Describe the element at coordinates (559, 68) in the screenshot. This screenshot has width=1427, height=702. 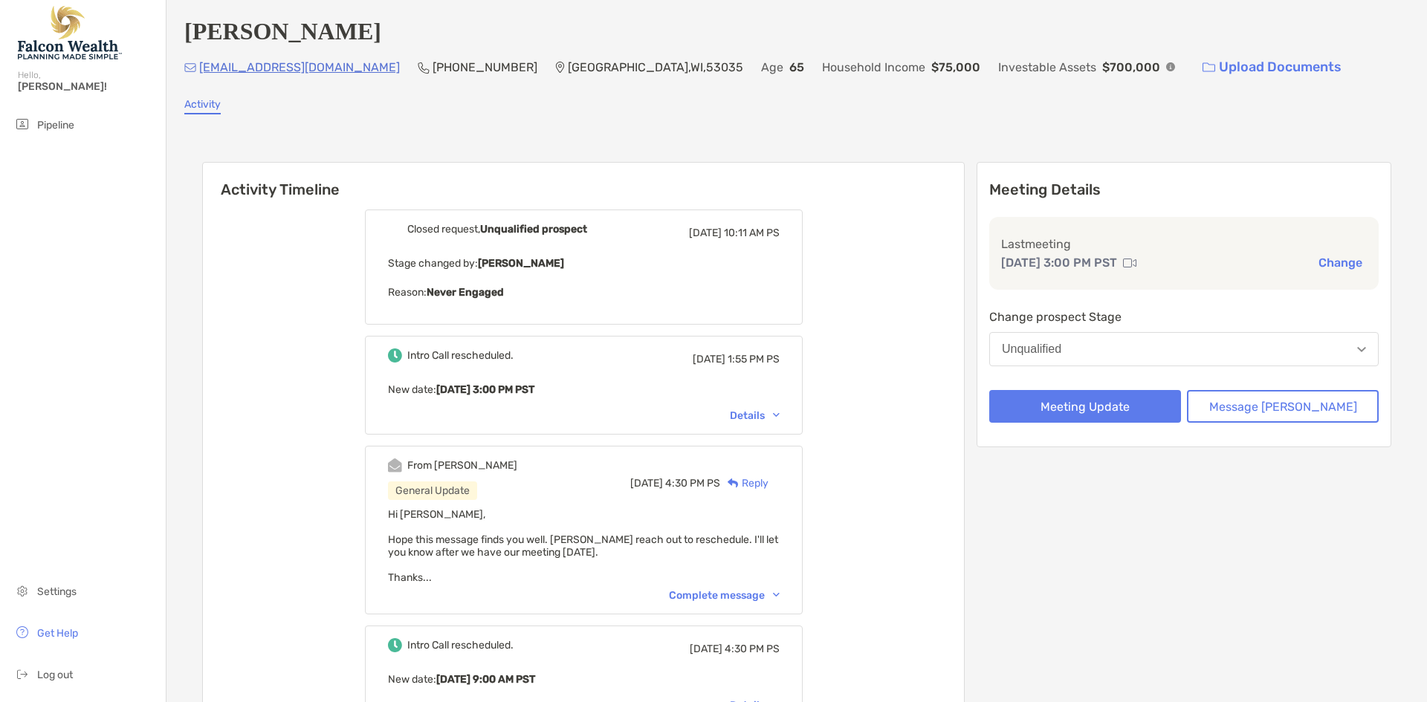
I see `img: Location Icon` at that location.